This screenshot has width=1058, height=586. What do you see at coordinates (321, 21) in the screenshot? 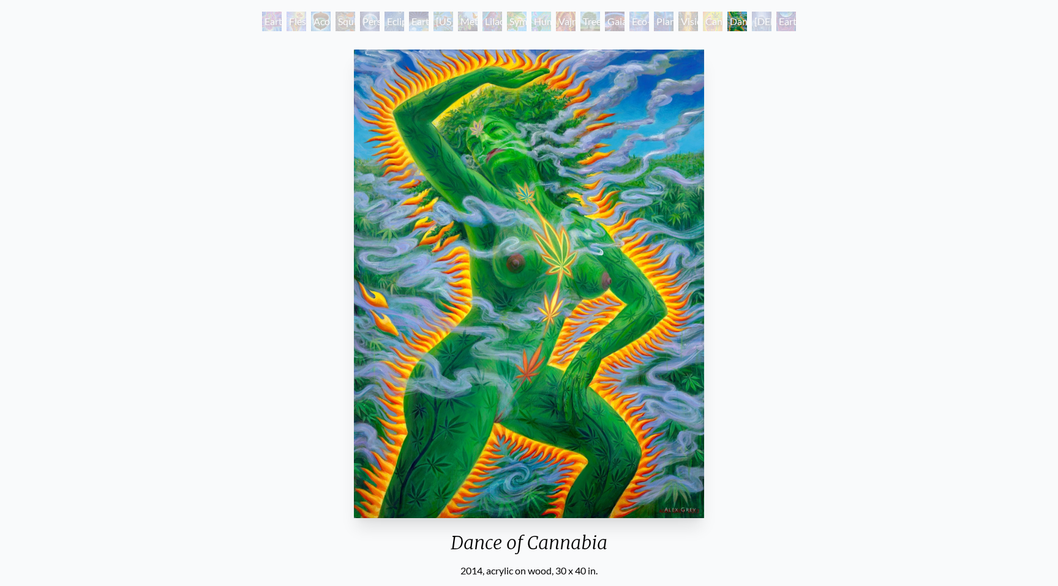
I see `div: Acorn Dream` at bounding box center [321, 21].